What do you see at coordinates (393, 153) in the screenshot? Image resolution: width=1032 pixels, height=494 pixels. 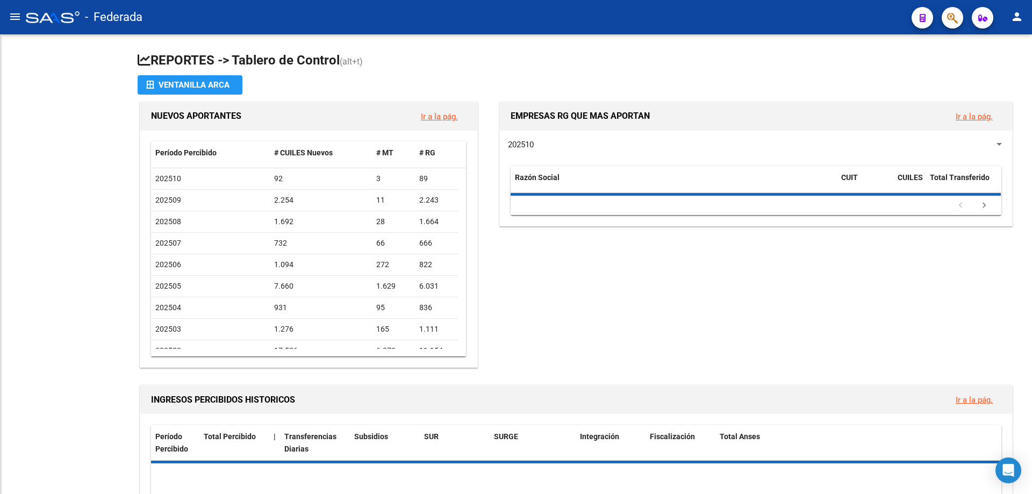 I see `datatable-header-cell: # MT` at bounding box center [393, 153].